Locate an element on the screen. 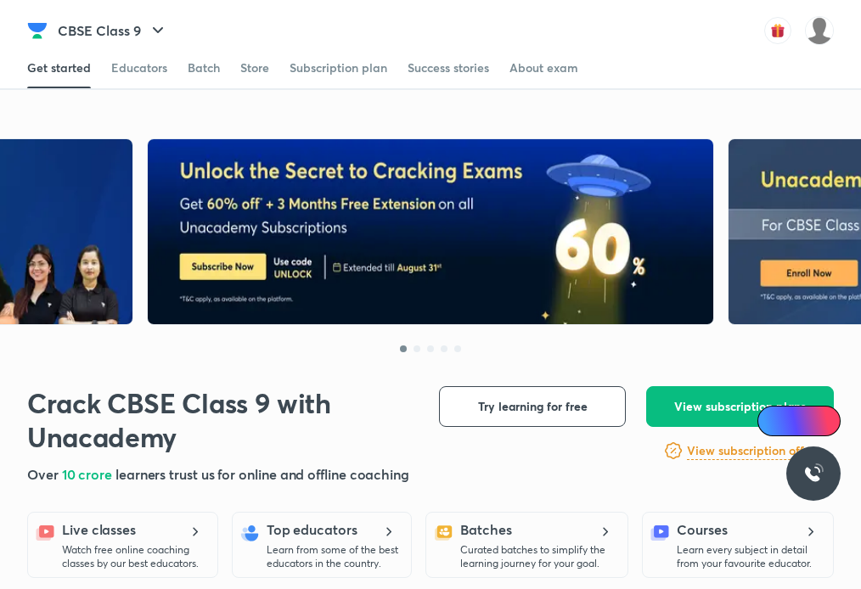 This screenshot has height=589, width=861. button: View subscription plans is located at coordinates (739, 407).